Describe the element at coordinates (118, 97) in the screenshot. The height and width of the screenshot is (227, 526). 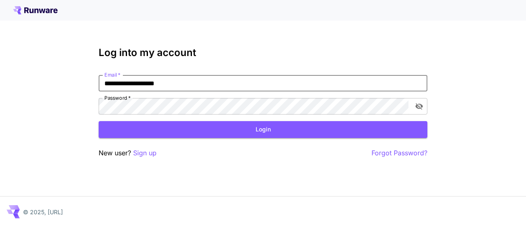
I see `label: Password` at that location.